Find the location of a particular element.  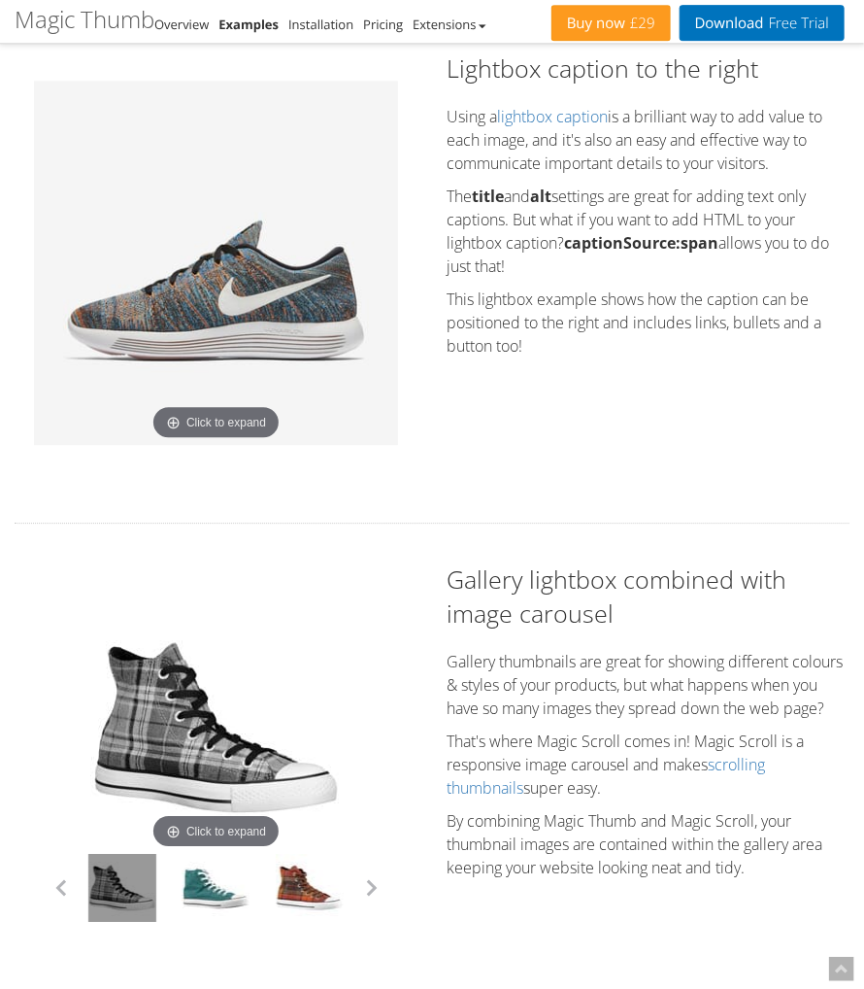

a: scrolling thumbnails is located at coordinates (606, 776).